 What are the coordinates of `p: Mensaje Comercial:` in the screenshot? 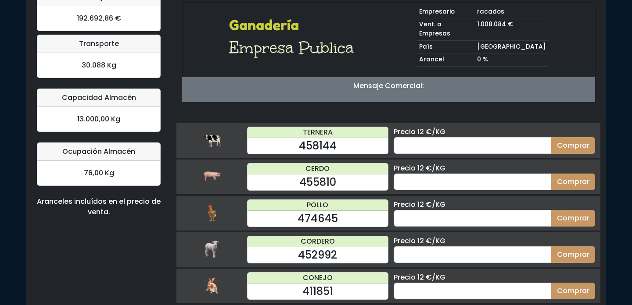 It's located at (388, 86).